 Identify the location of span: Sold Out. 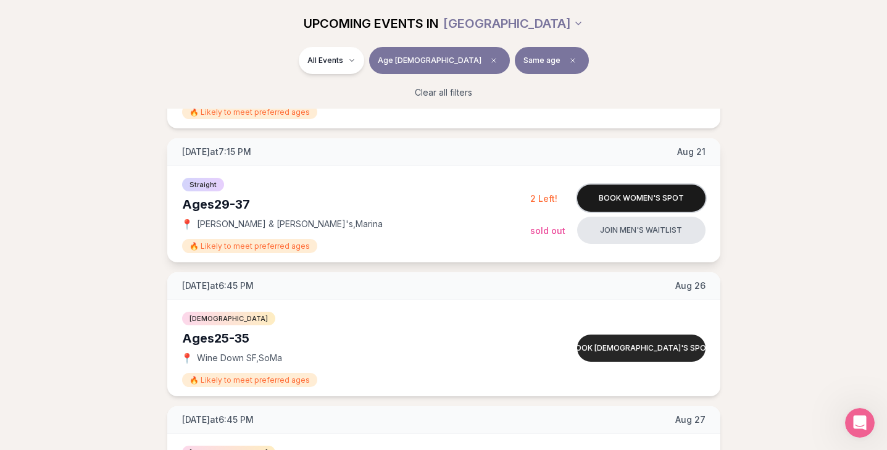
(547, 230).